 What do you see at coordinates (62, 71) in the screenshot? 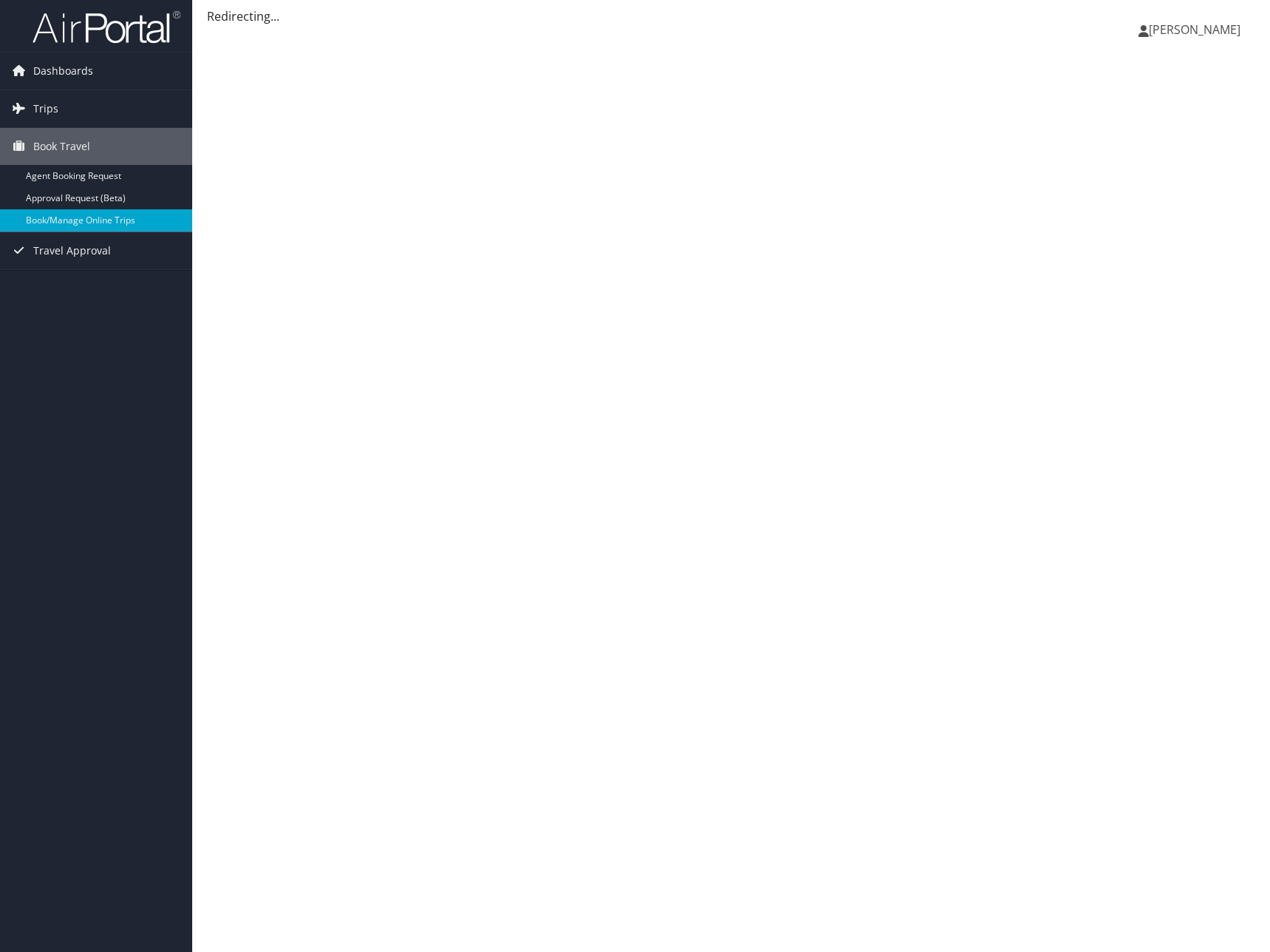
I see `span: Dashboards` at bounding box center [62, 71].